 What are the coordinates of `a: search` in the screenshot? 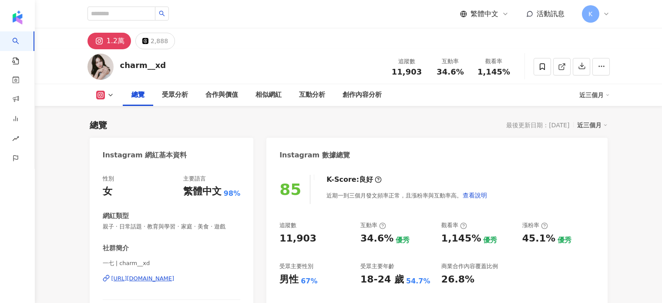 It's located at (21, 48).